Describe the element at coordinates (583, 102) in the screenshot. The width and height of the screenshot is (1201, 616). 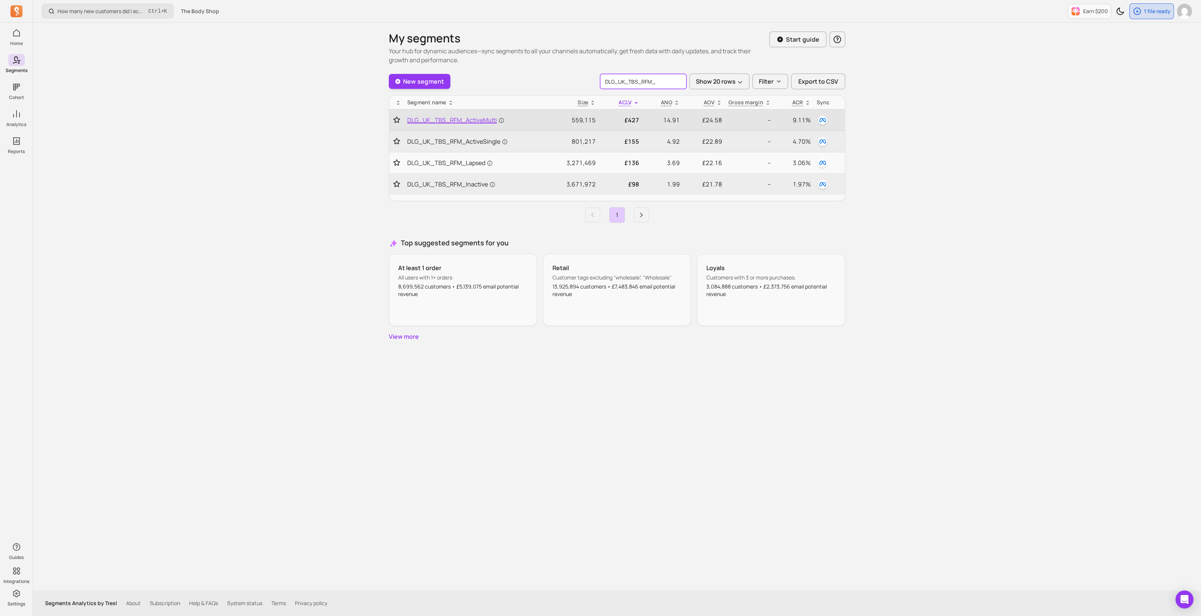
I see `span: Size` at that location.